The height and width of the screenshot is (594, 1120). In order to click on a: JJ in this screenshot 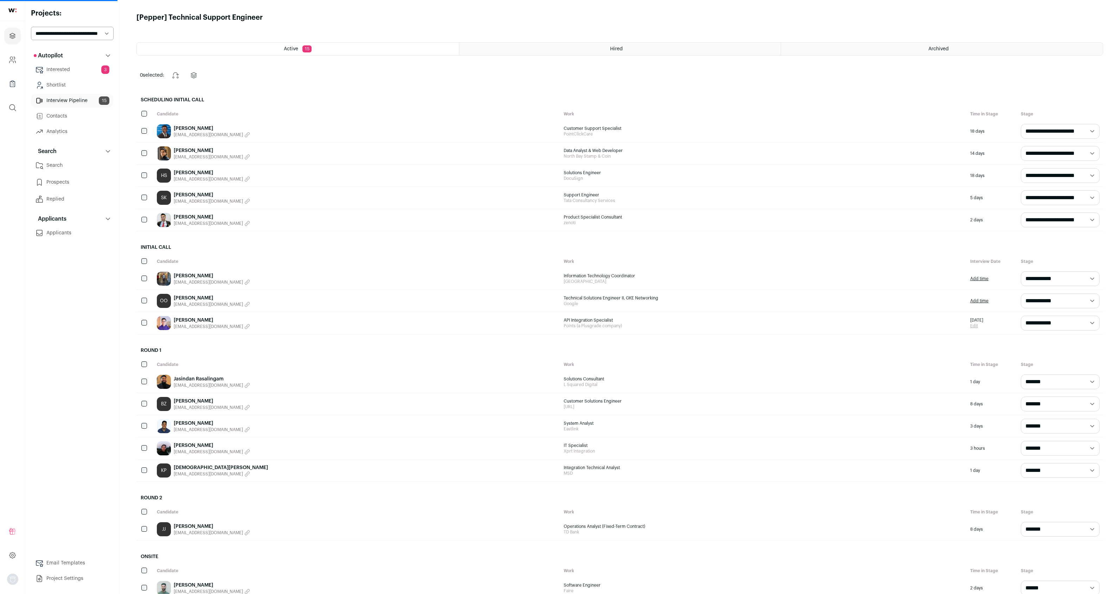, I will do `click(164, 529)`.